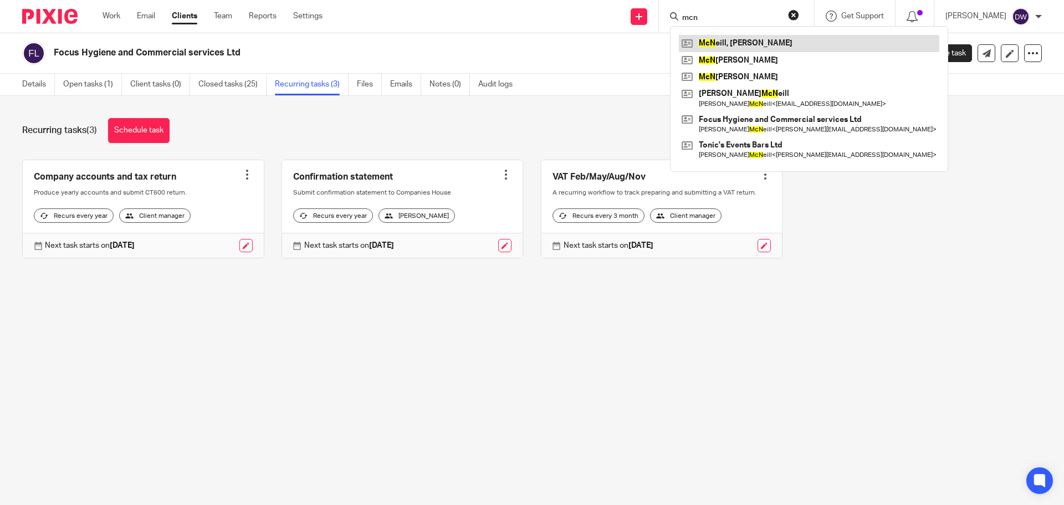 Image resolution: width=1064 pixels, height=505 pixels. What do you see at coordinates (138, 130) in the screenshot?
I see `a: Schedule task` at bounding box center [138, 130].